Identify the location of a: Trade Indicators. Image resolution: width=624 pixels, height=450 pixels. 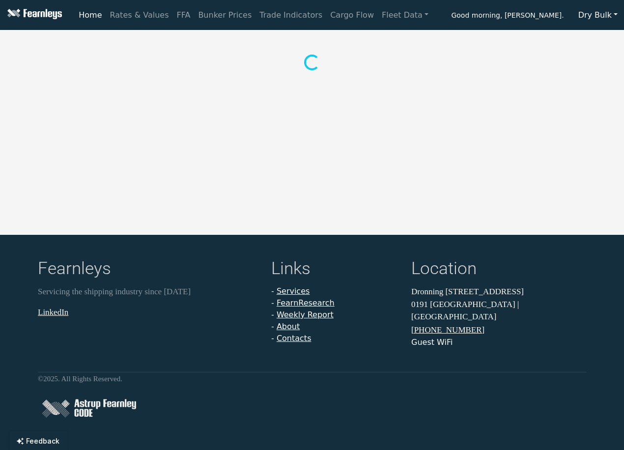
(291, 15).